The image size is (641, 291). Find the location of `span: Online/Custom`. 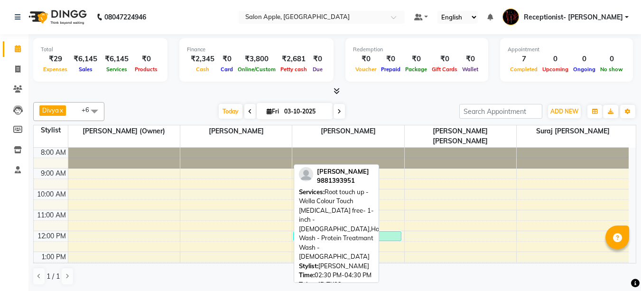

span: Online/Custom is located at coordinates (257, 69).